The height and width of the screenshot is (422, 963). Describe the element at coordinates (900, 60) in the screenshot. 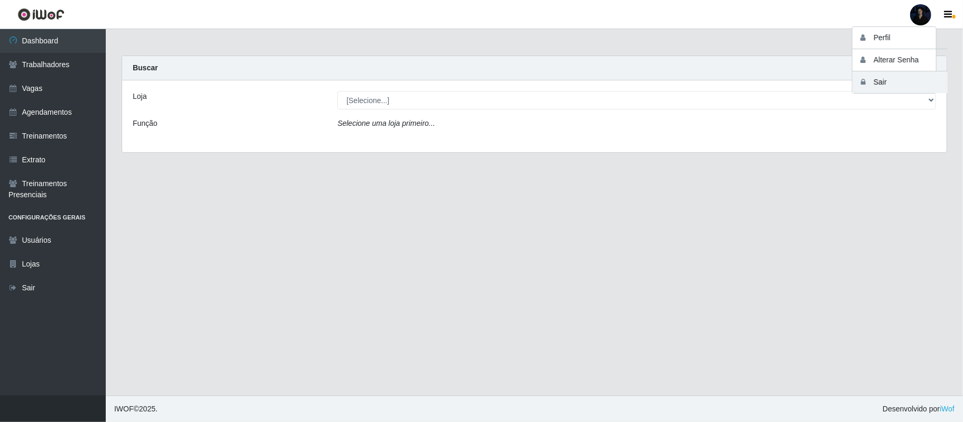

I see `button: Alterar Senha` at that location.